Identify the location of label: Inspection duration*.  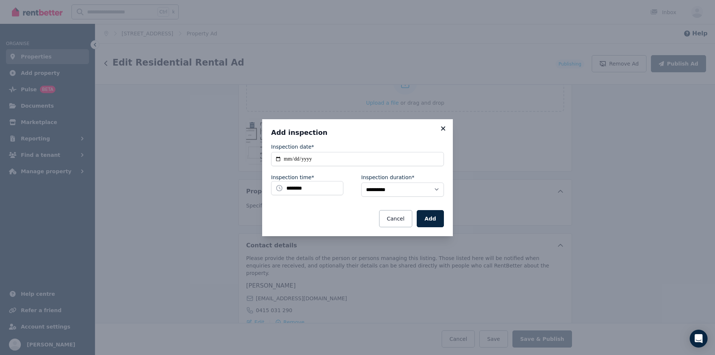
(388, 177).